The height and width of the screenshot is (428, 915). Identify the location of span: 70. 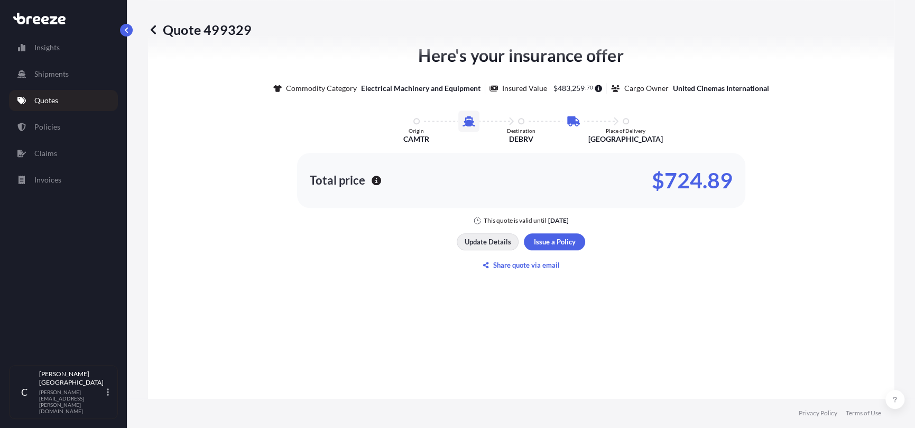
(589, 87).